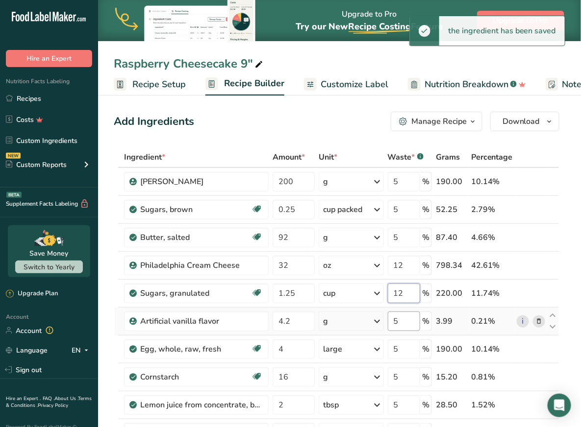  Describe the element at coordinates (559, 406) in the screenshot. I see `div: Open Intercom Messenger` at that location.